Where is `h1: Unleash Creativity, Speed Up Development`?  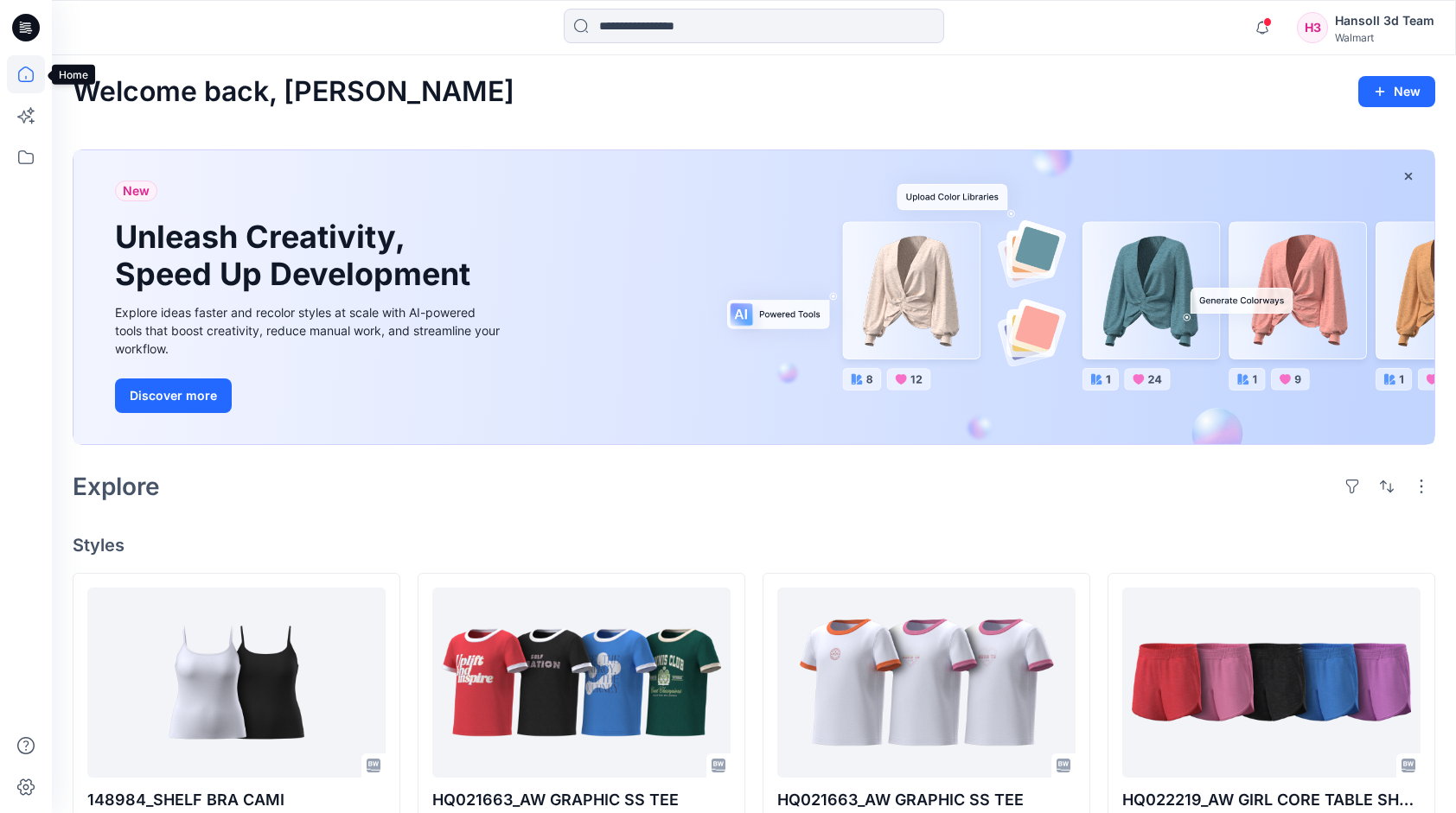 h1: Unleash Creativity, Speed Up Development is located at coordinates (297, 256).